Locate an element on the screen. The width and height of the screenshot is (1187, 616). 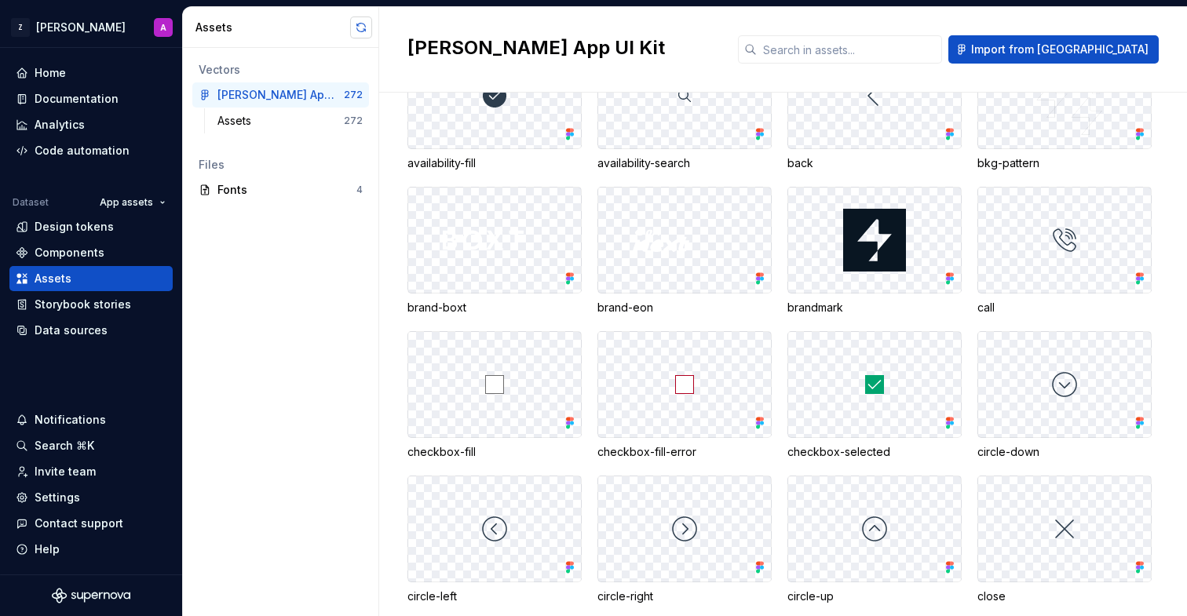
div: close is located at coordinates (1065, 597).